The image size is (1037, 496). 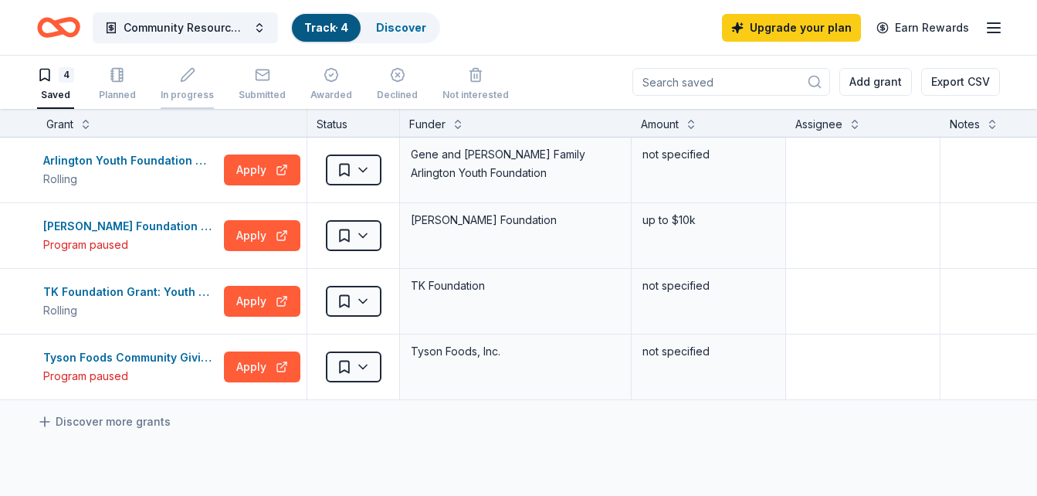 I want to click on a: Track· 4, so click(x=326, y=27).